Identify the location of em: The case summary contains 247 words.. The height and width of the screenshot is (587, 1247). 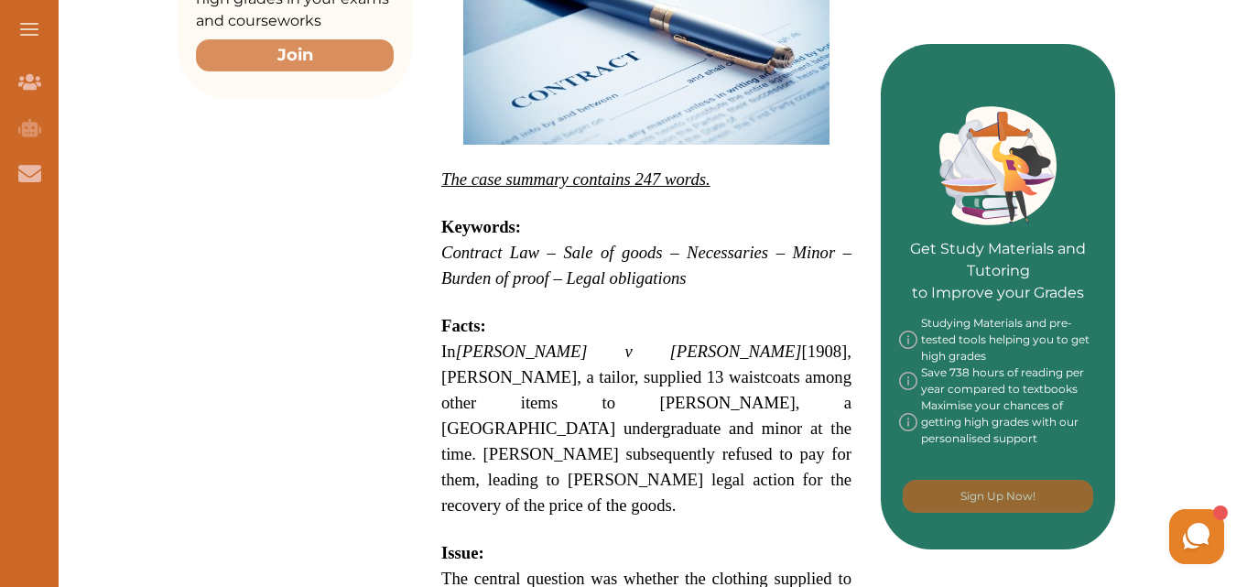
(576, 179).